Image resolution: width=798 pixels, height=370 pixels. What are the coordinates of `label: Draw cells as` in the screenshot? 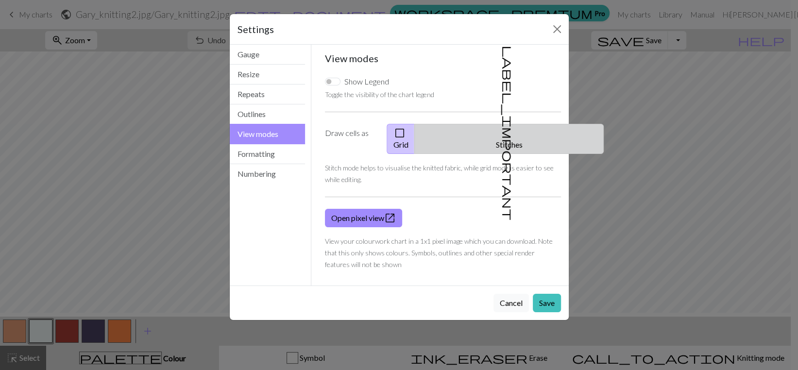 It's located at (349, 139).